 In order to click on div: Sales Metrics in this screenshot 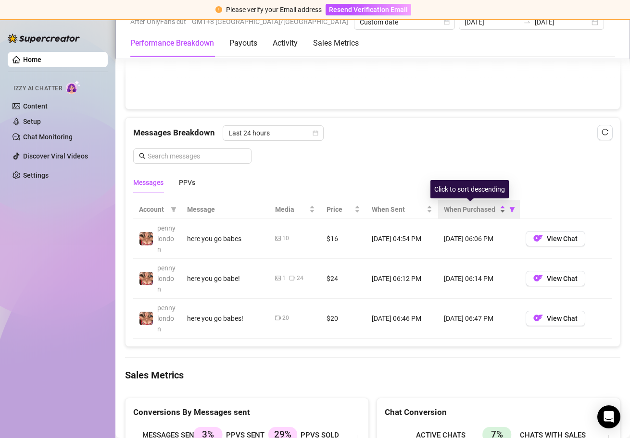, I will do `click(336, 43)`.